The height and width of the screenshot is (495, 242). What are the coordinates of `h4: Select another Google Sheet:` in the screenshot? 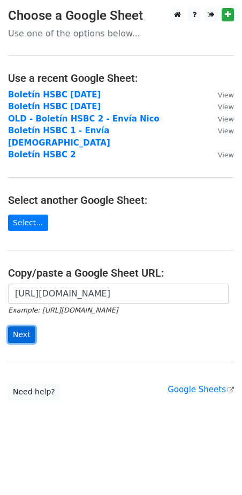 It's located at (121, 200).